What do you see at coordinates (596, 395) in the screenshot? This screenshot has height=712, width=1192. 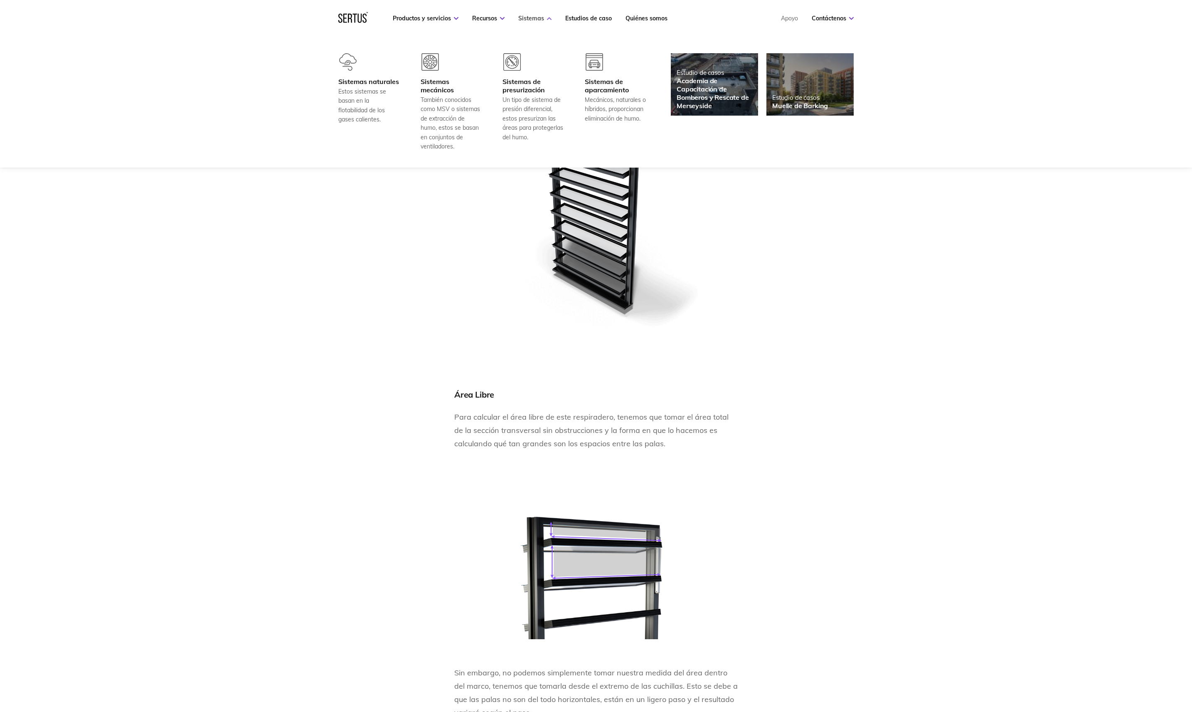 I see `h2: Área Libre` at bounding box center [596, 395].